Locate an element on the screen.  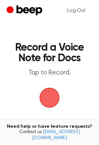
p: Tap to Record. is located at coordinates (50, 73).